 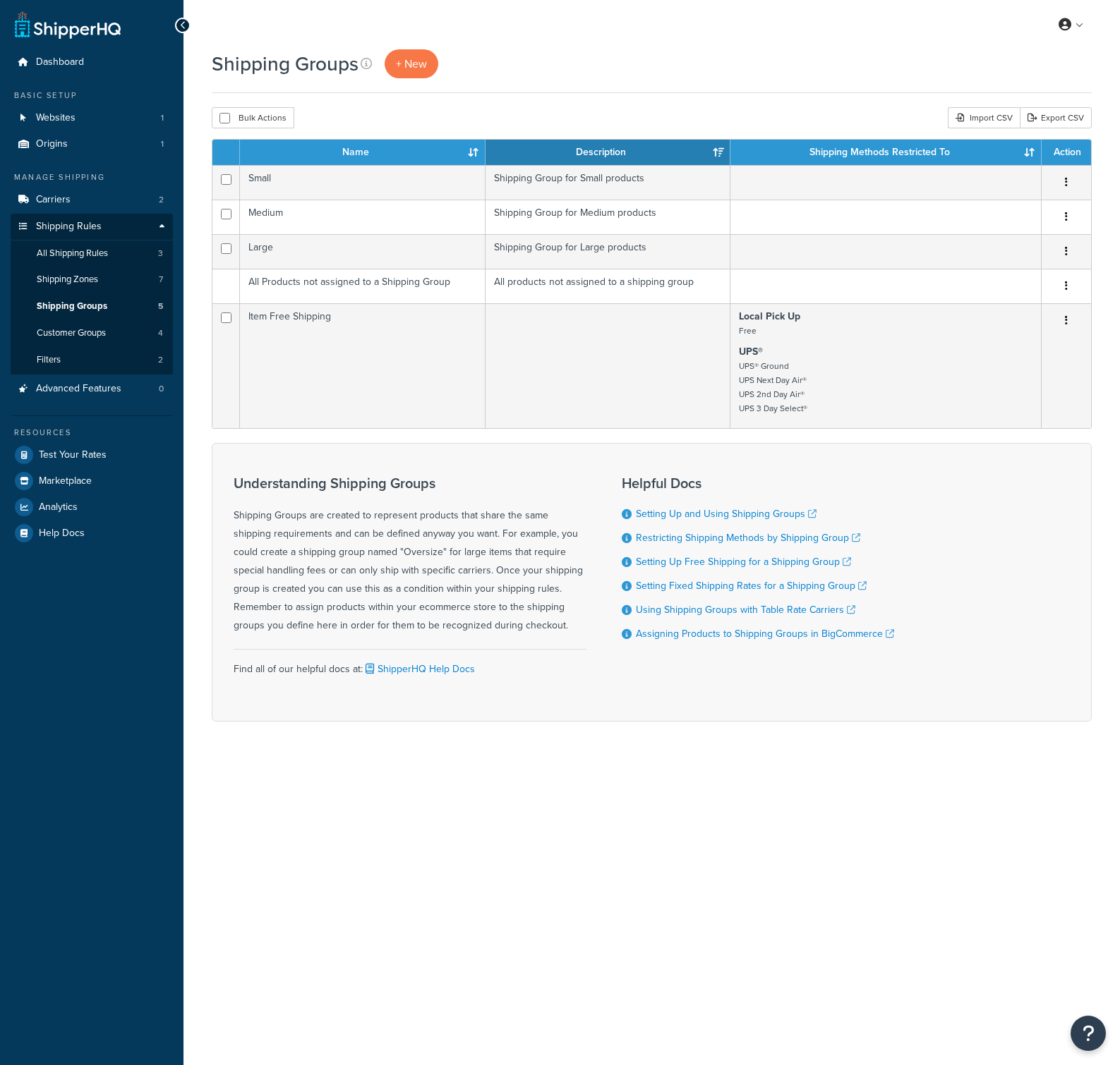 I want to click on span: Customer Groups, so click(x=71, y=333).